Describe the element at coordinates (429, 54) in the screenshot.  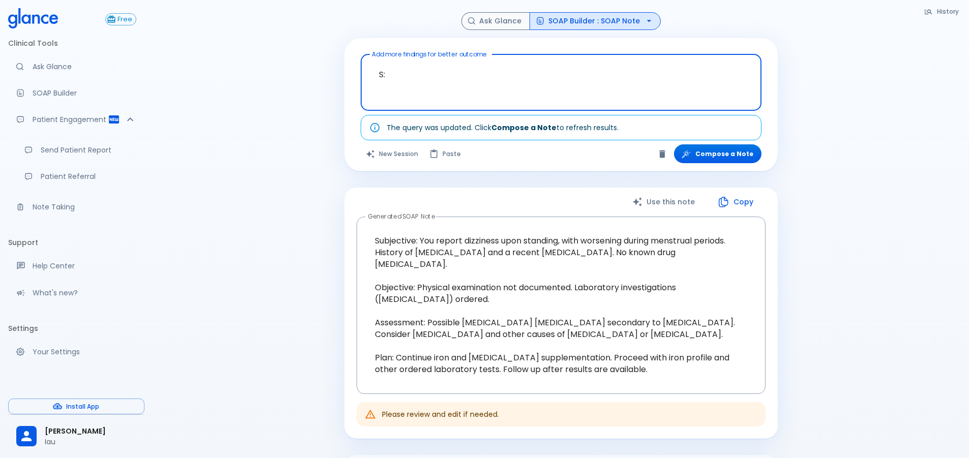
I see `label: Add more findings for better outcome` at that location.